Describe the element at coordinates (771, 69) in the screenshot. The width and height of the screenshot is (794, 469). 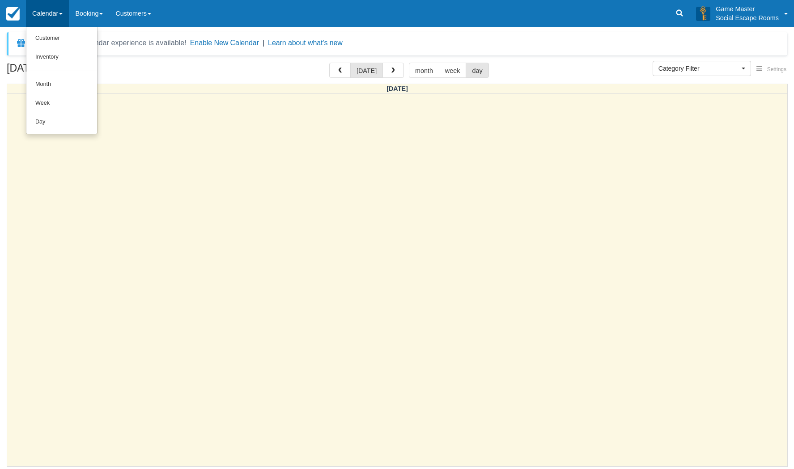
I see `button: Settings` at that location.